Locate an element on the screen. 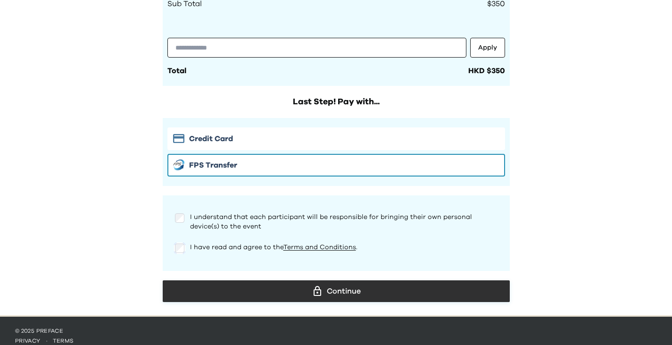  a: terms is located at coordinates (63, 340).